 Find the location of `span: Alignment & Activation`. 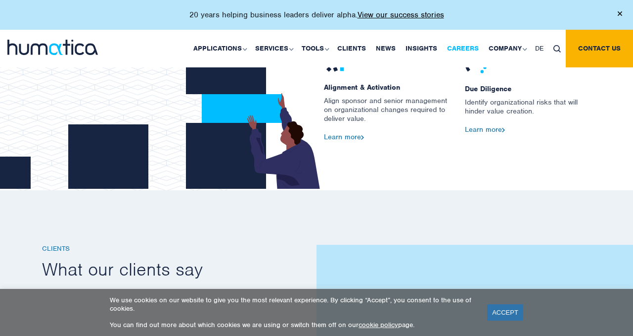

span: Alignment & Activation is located at coordinates (387, 85).